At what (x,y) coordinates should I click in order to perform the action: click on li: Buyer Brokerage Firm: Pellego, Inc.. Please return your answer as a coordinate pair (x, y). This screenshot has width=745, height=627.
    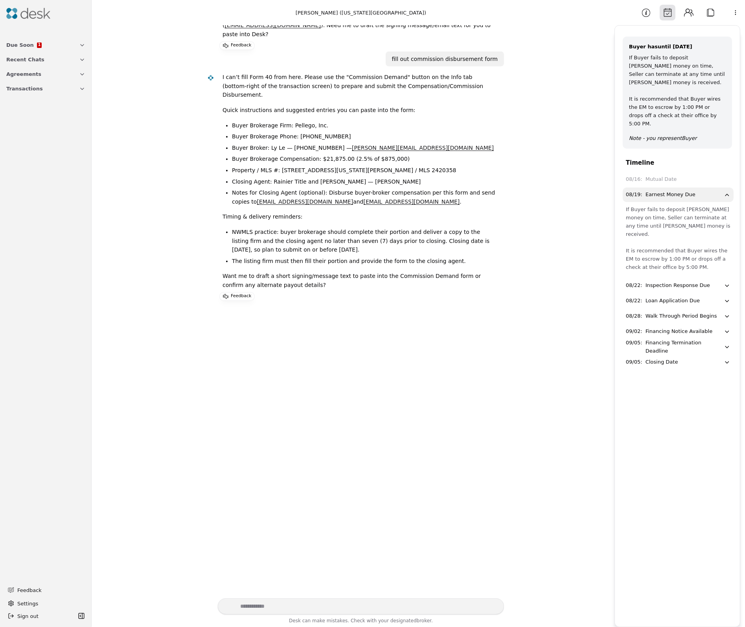
    Looking at the image, I should click on (365, 125).